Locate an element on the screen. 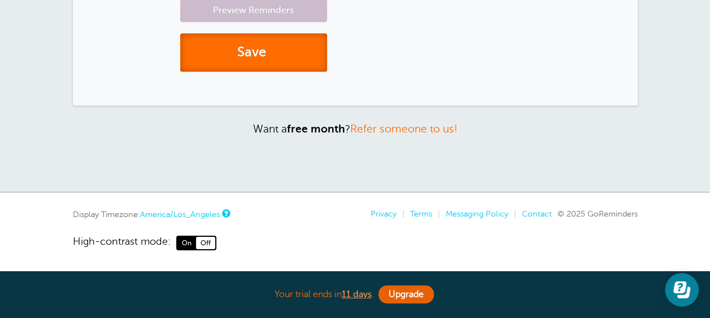 The height and width of the screenshot is (318, 710). span: © 2025 GoReminders is located at coordinates (597, 214).